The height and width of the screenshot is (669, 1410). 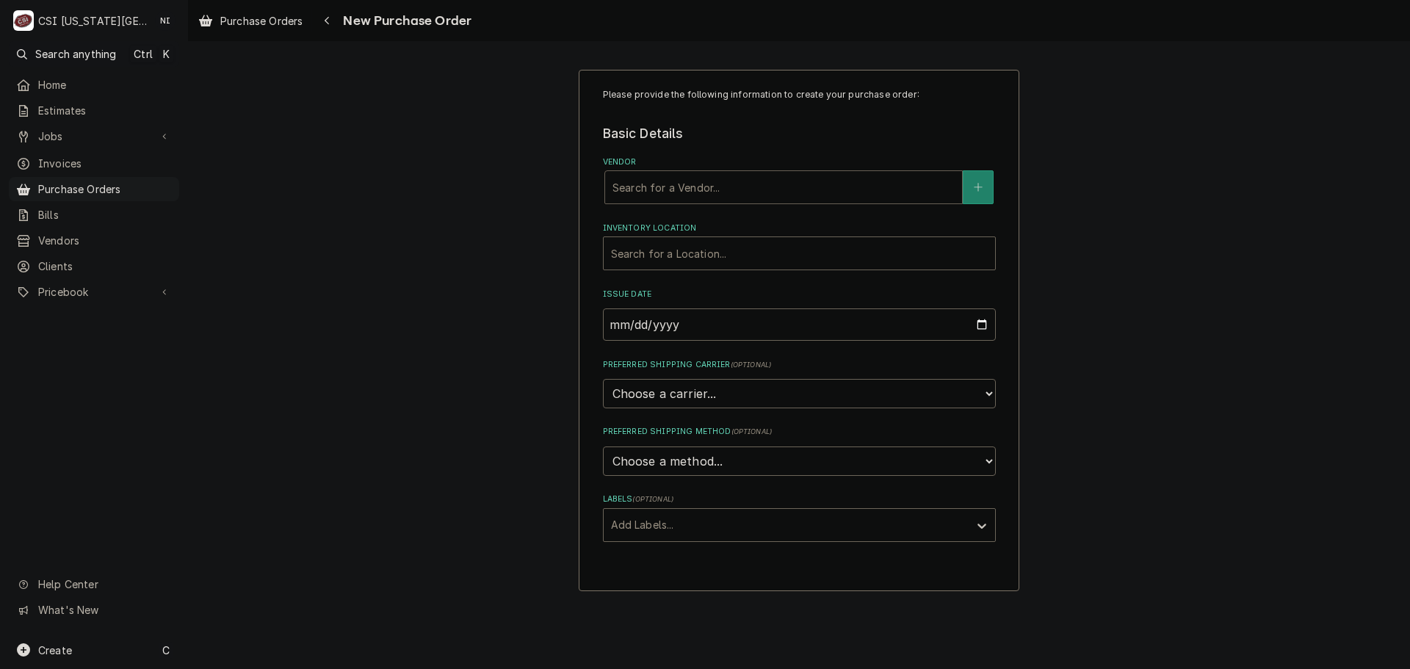 What do you see at coordinates (105, 110) in the screenshot?
I see `span: Estimates` at bounding box center [105, 110].